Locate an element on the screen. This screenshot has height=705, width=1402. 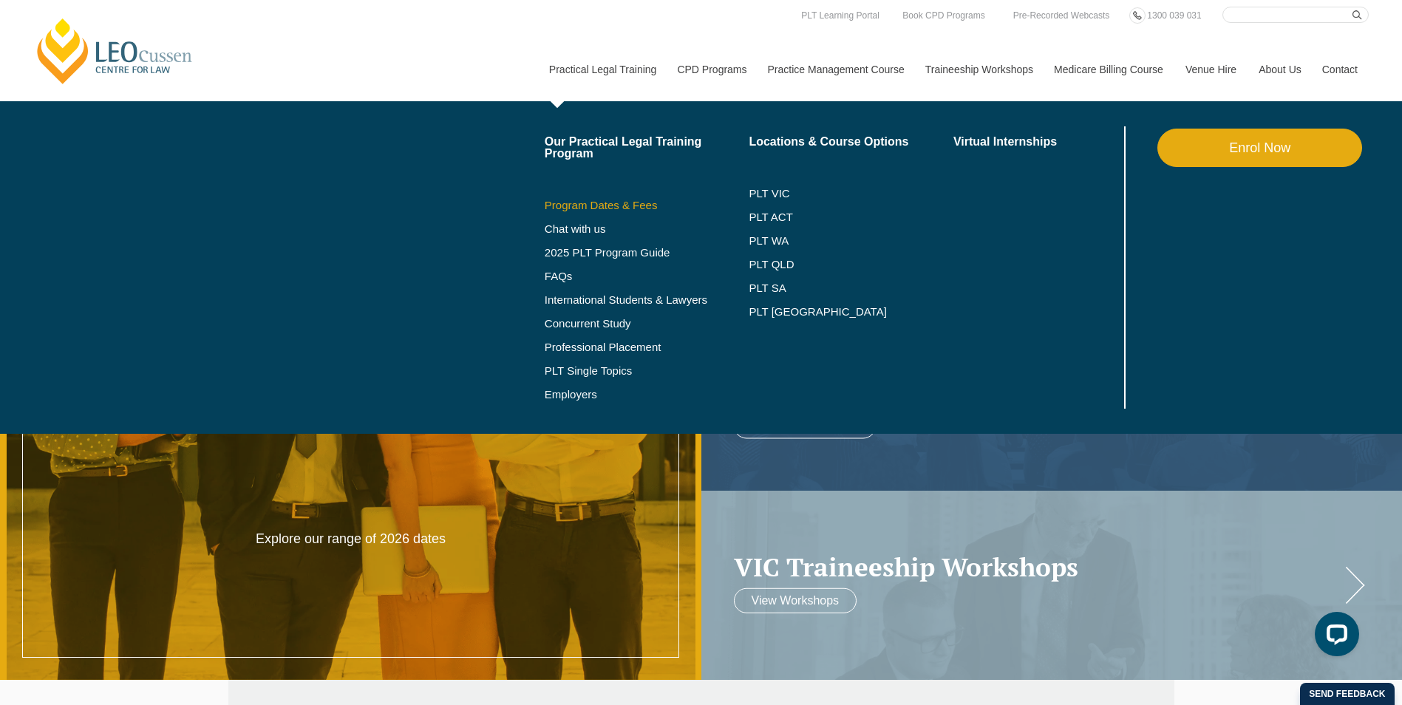
a: Our Practical Legal Training Program is located at coordinates (647, 148).